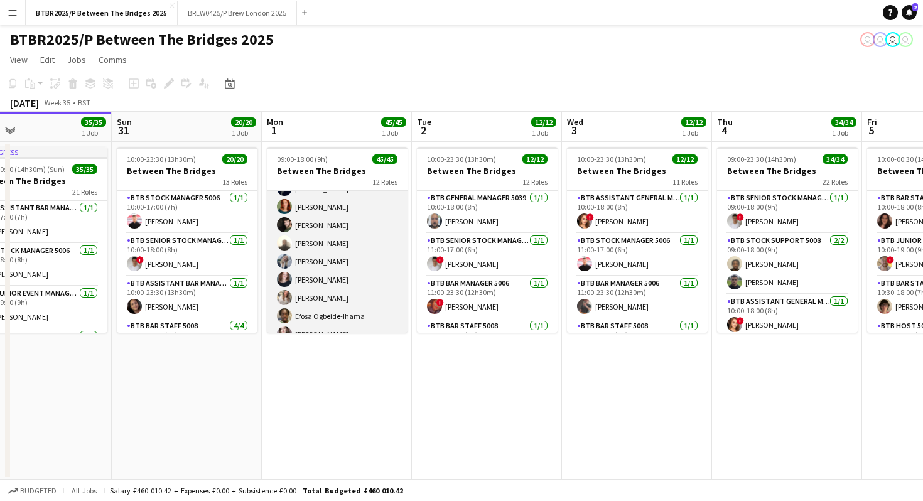 The image size is (923, 501). What do you see at coordinates (47, 60) in the screenshot?
I see `span: Edit` at bounding box center [47, 60].